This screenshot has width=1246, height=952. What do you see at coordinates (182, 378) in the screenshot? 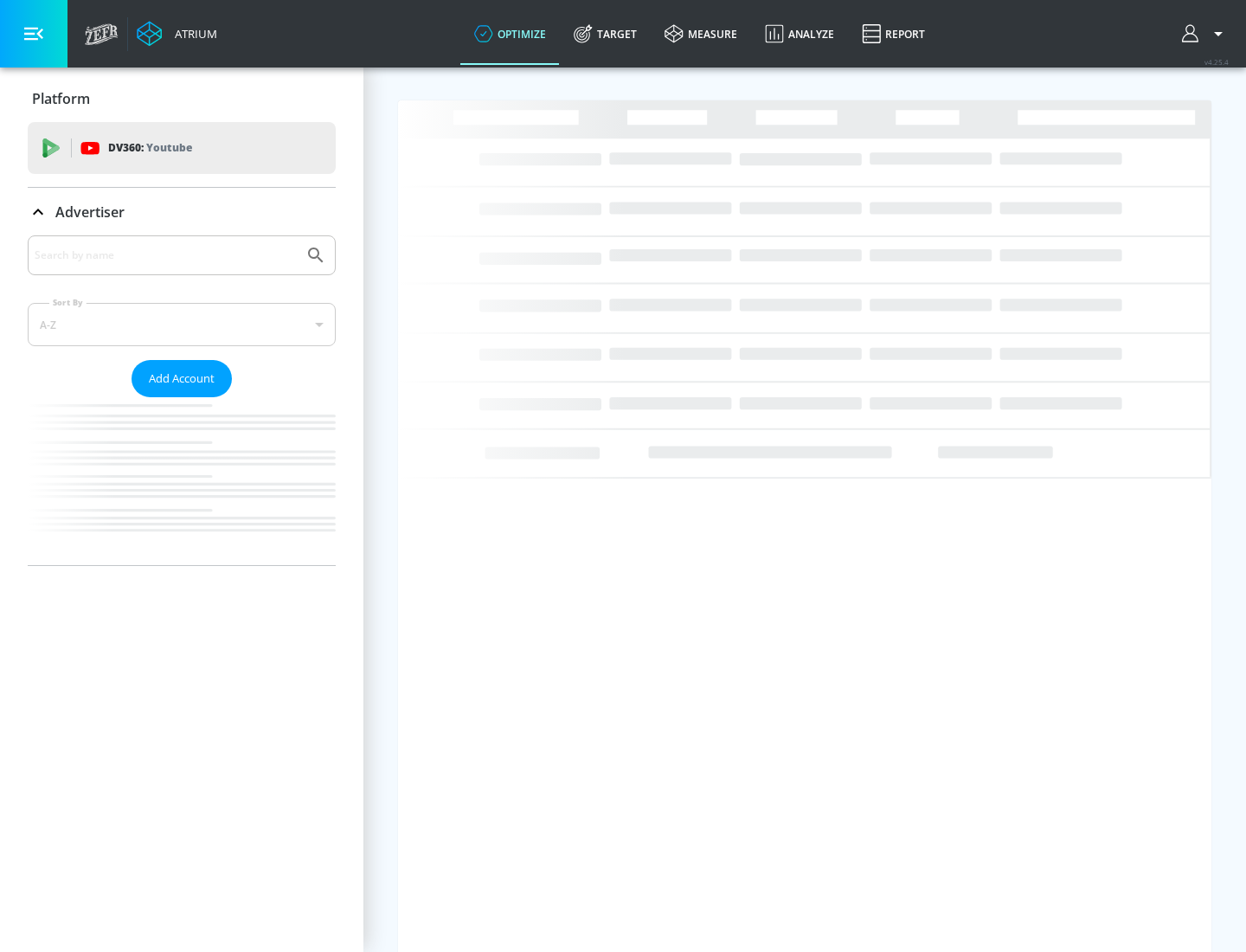
I see `span: Add Account` at bounding box center [182, 378].